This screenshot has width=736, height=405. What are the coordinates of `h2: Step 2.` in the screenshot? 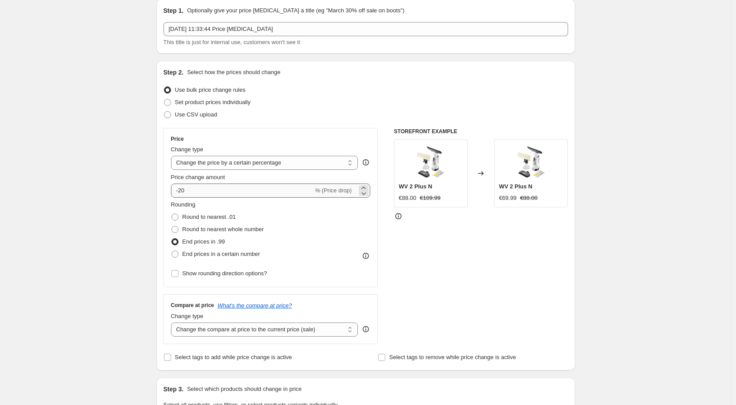 It's located at (174, 72).